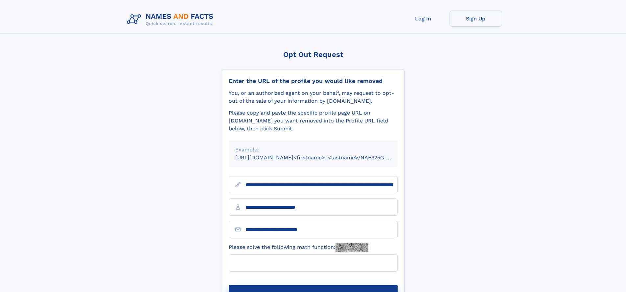 This screenshot has width=626, height=292. Describe the element at coordinates (423, 18) in the screenshot. I see `a: Log In` at that location.